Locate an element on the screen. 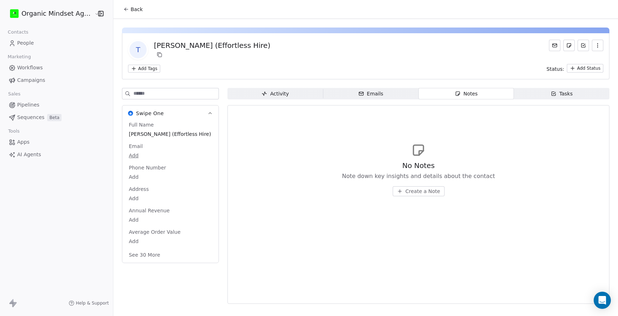  span: Create a Note is located at coordinates (423, 191).